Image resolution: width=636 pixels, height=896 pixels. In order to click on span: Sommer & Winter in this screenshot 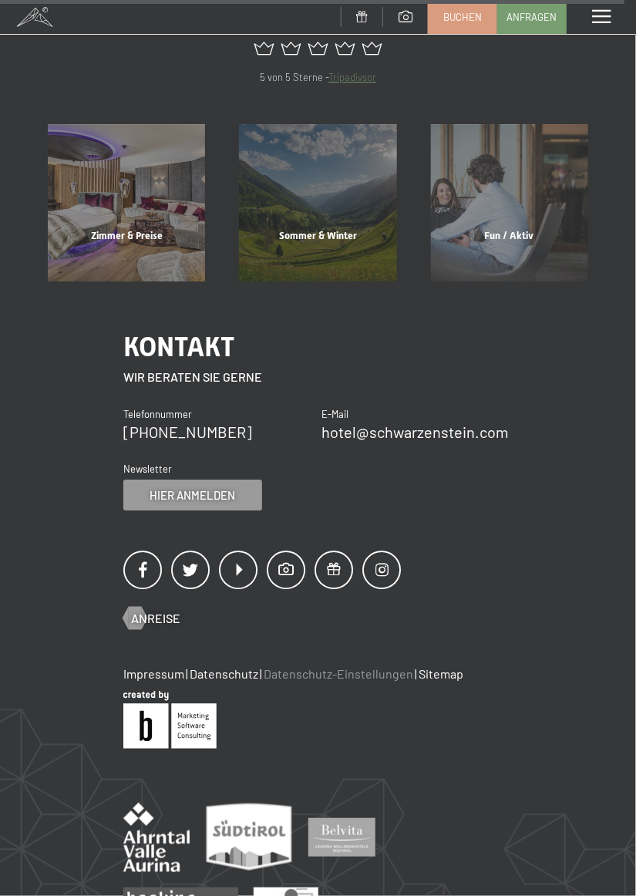, I will do `click(318, 235)`.